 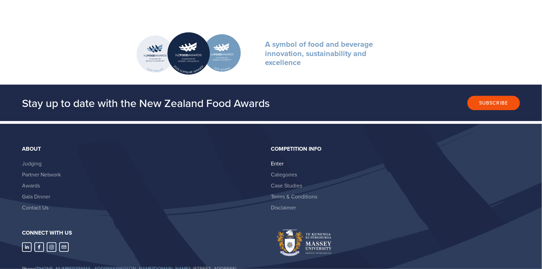 What do you see at coordinates (31, 185) in the screenshot?
I see `a: Awards` at bounding box center [31, 185].